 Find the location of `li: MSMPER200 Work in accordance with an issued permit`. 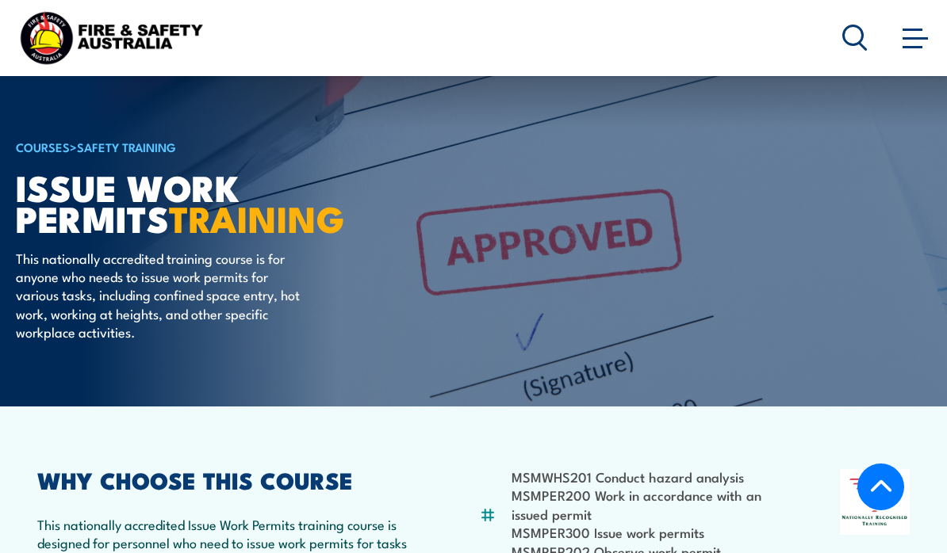

li: MSMPER200 Work in accordance with an issued permit is located at coordinates (644, 504).